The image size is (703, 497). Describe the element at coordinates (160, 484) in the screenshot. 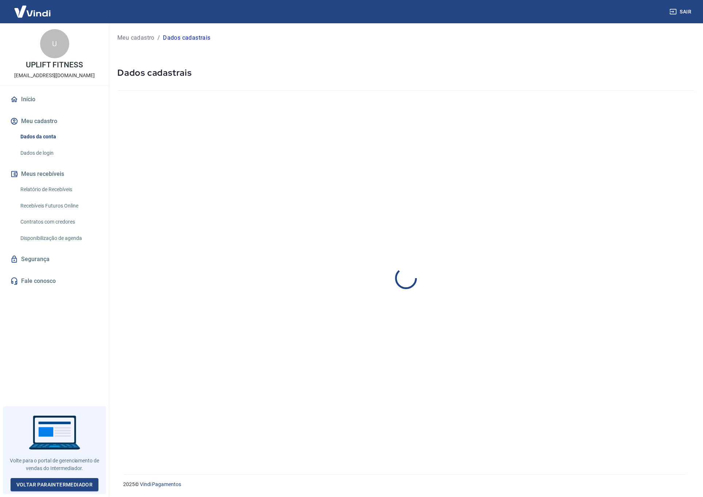

I see `a: Vindi Pagamentos` at that location.